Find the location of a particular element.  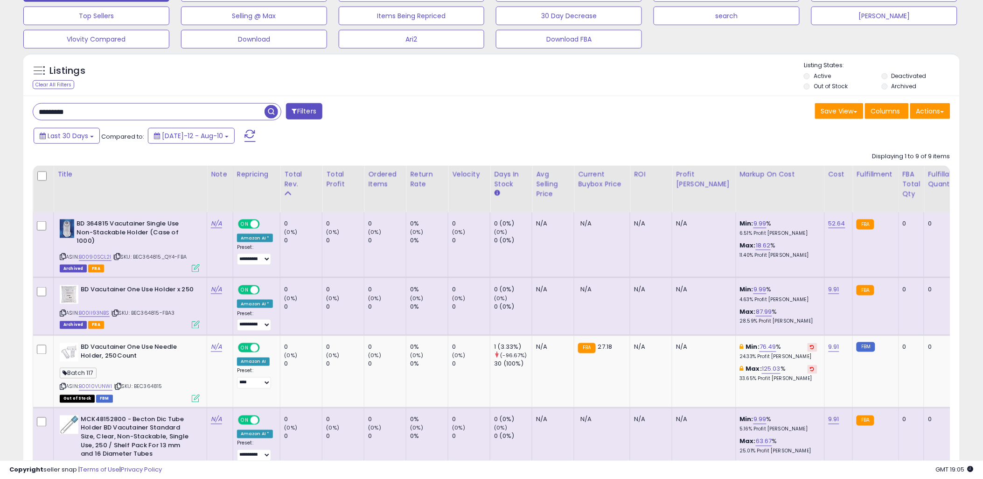

a: 125.03 is located at coordinates (772, 369).